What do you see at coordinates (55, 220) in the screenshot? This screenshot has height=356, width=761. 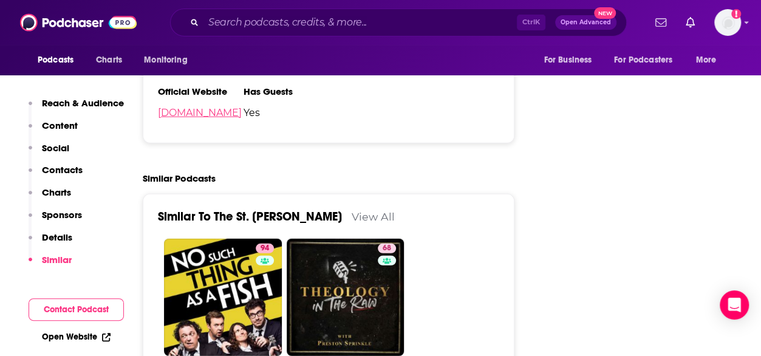 I see `button: Sponsors` at bounding box center [55, 220].